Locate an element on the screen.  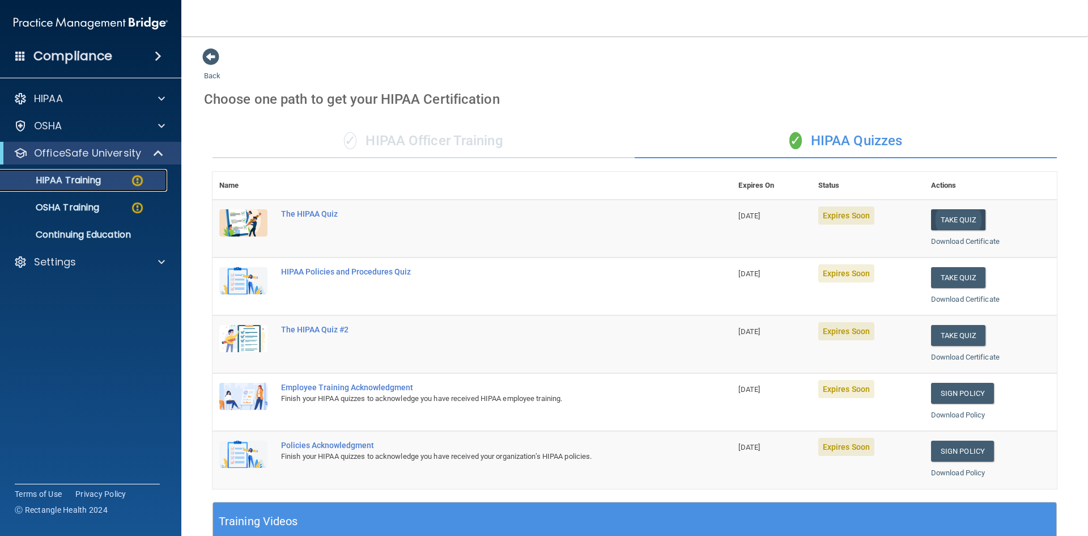
th: Actions is located at coordinates (991, 185).